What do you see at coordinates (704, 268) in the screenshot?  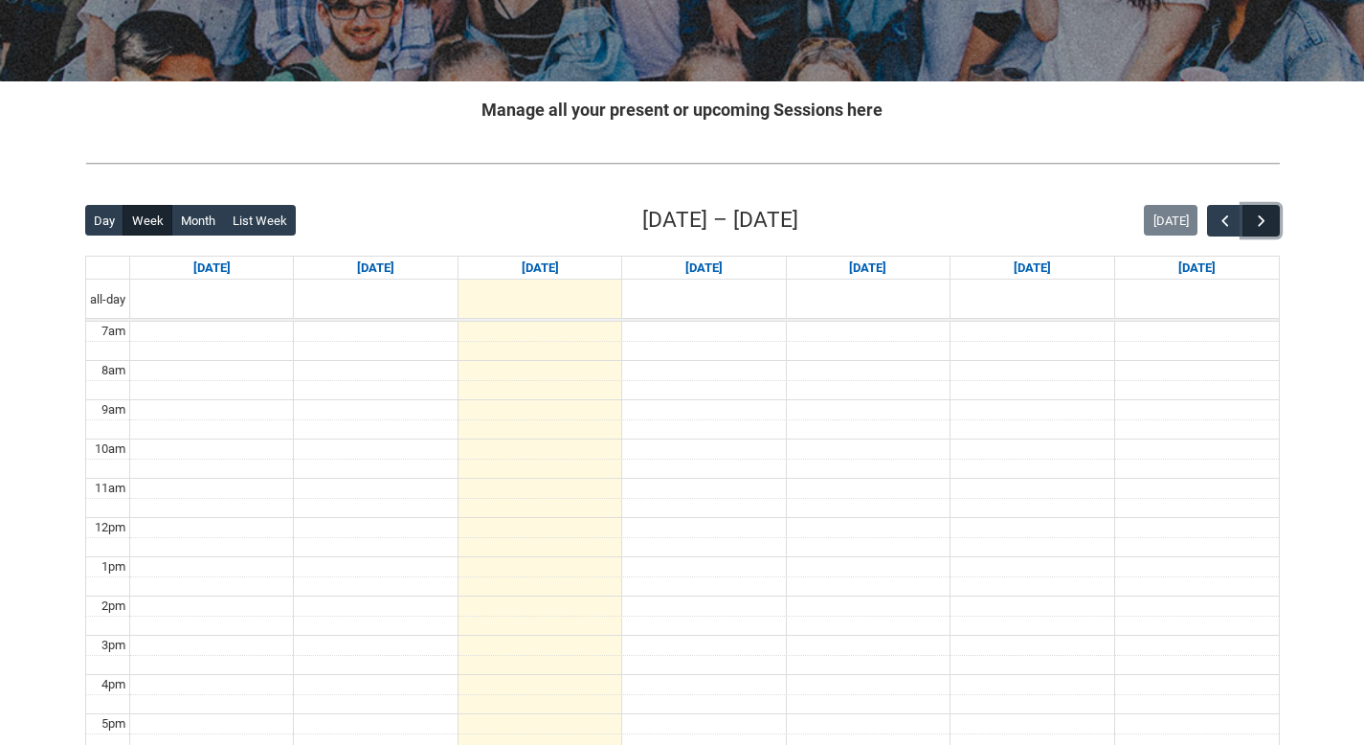 I see `a: Go to September 10, 2025` at bounding box center [704, 268].